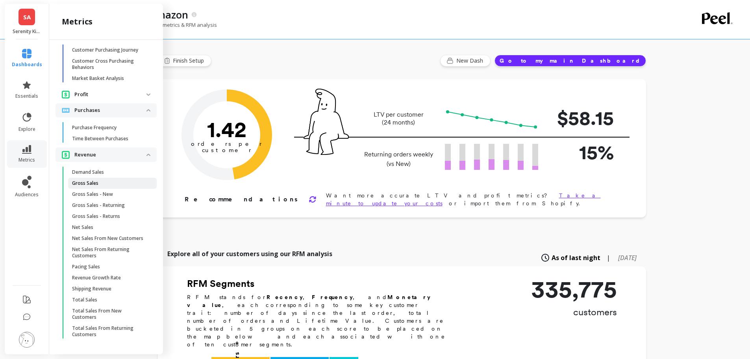 This screenshot has height=359, width=750. I want to click on p: Gross Sales - Returning, so click(98, 205).